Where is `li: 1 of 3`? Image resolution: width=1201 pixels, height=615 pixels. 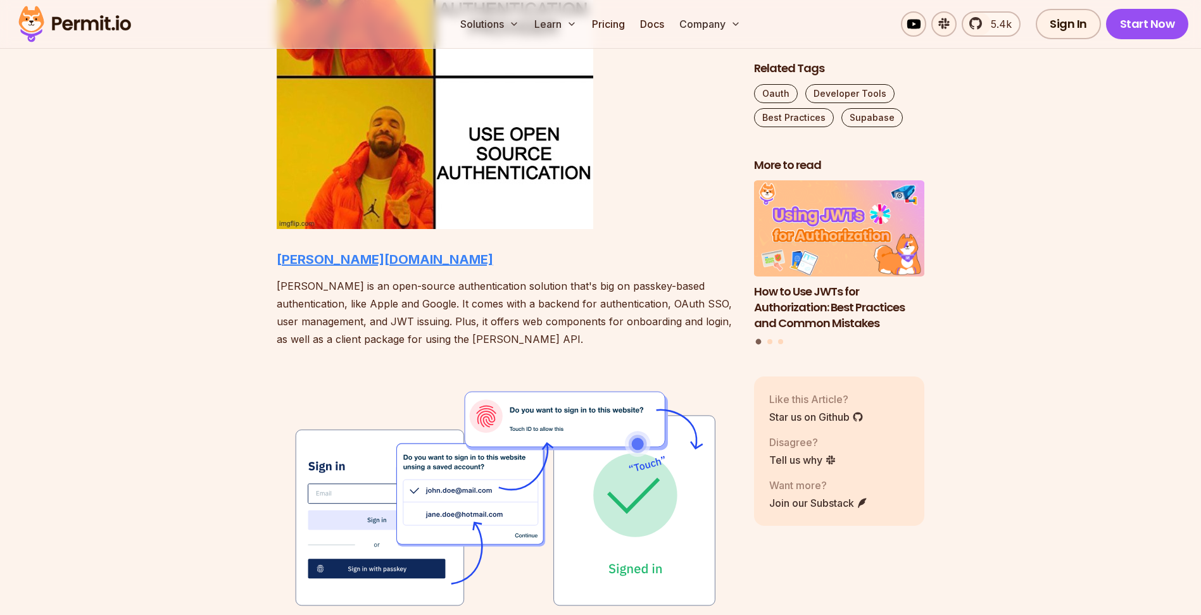
li: 1 of 3 is located at coordinates (840, 256).